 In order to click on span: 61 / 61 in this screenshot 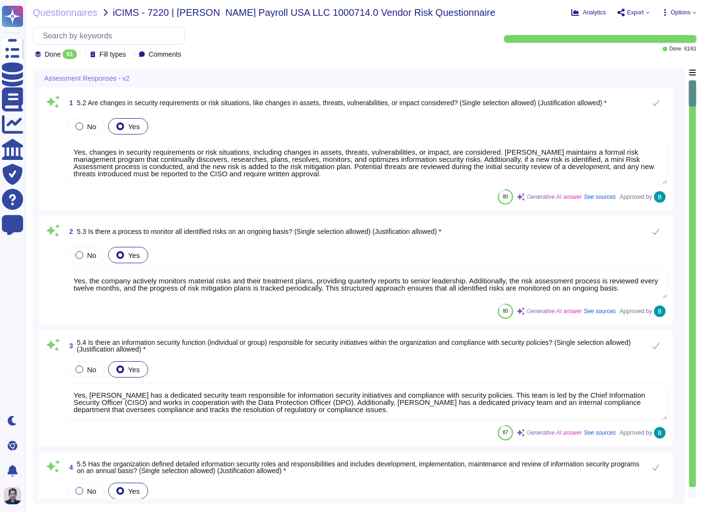, I will do `click(690, 49)`.